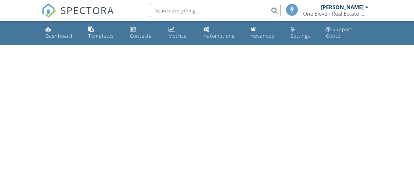  What do you see at coordinates (87, 10) in the screenshot?
I see `span: SPECTORA` at bounding box center [87, 10].